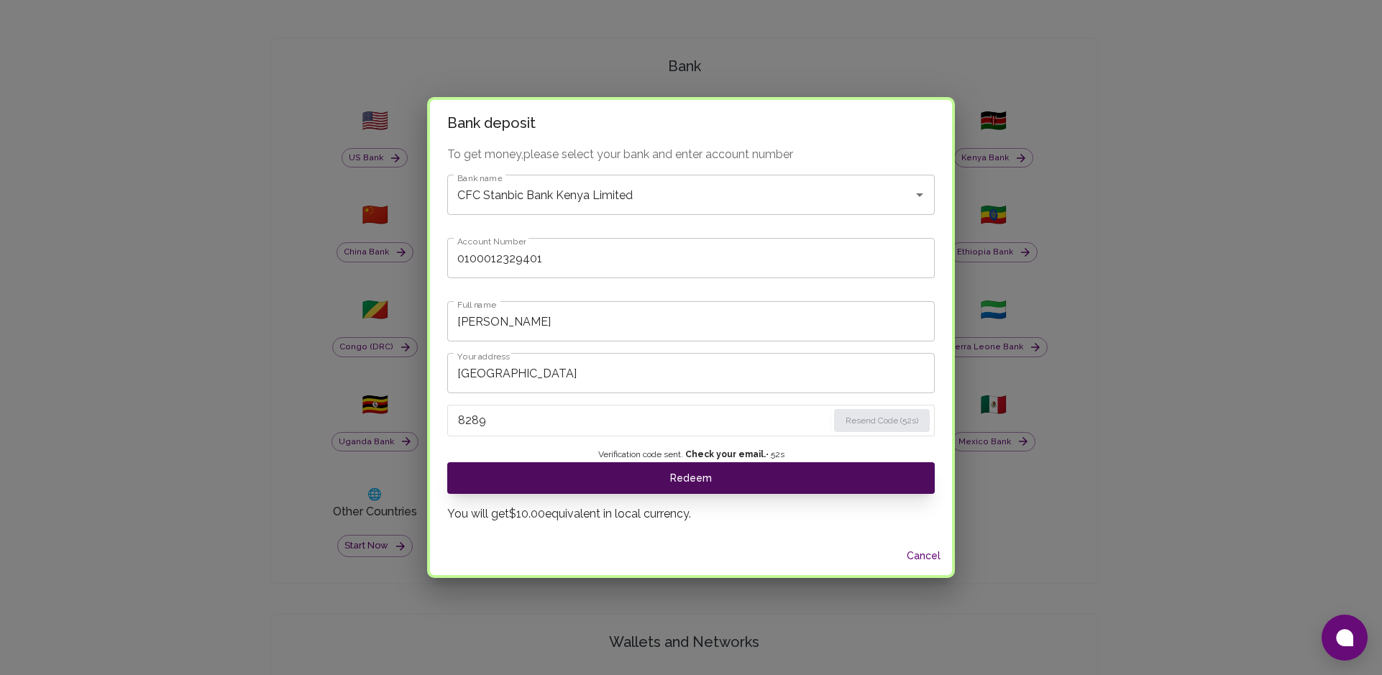 The height and width of the screenshot is (675, 1382). I want to click on button: Open chat window, so click(1345, 638).